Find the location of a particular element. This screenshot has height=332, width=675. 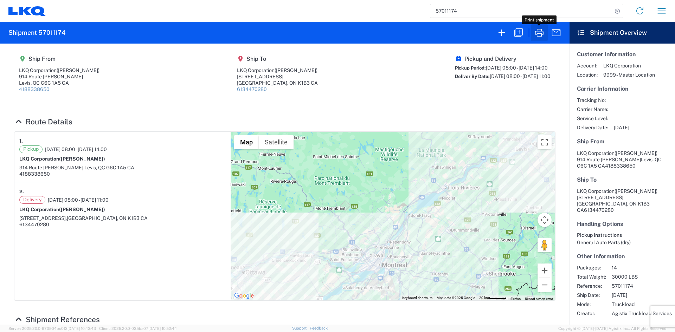

h5: Other Information is located at coordinates (623, 256).